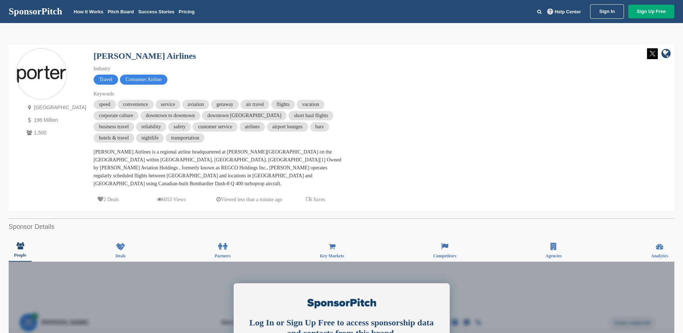  Describe the element at coordinates (659, 256) in the screenshot. I see `span: Analytics` at that location.